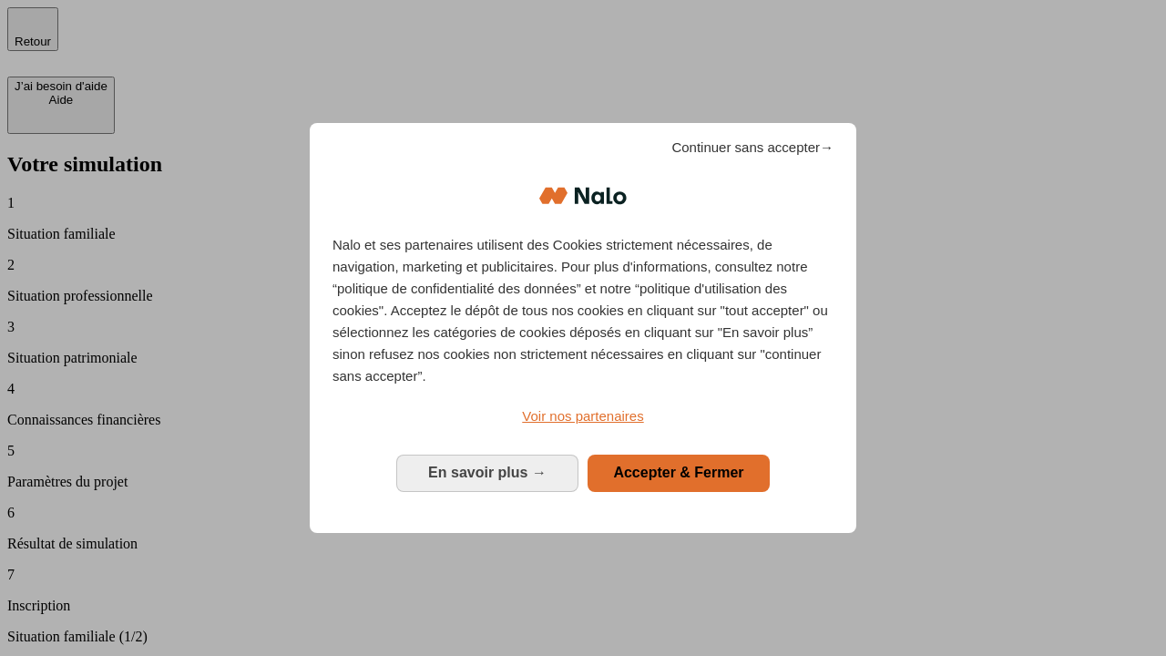  I want to click on div: Bienvenue chez Nalo Gestion du consentement, so click(583, 327).